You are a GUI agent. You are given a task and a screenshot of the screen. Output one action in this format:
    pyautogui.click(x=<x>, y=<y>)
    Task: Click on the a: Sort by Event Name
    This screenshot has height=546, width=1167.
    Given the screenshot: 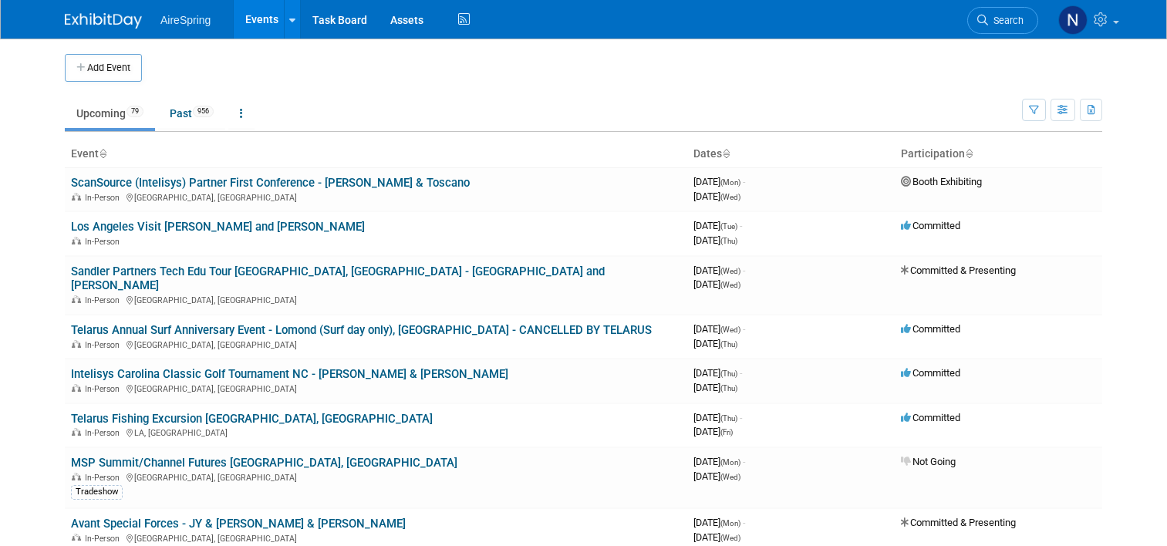 What is the action you would take?
    pyautogui.click(x=103, y=153)
    